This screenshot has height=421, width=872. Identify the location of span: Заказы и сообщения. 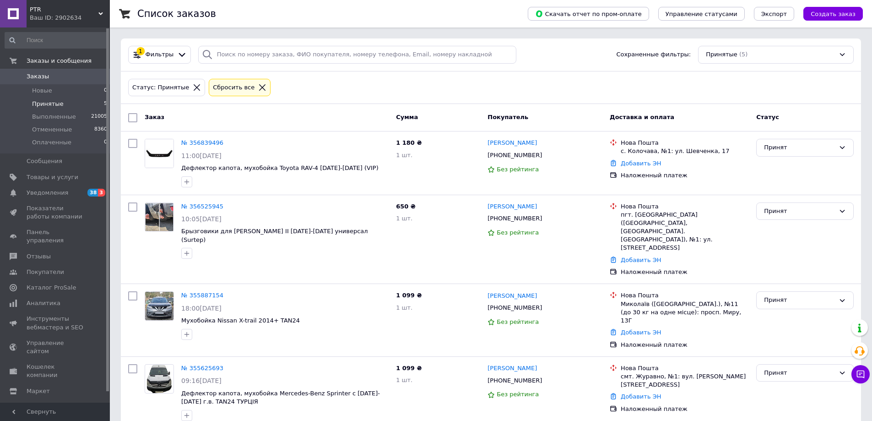
(59, 61).